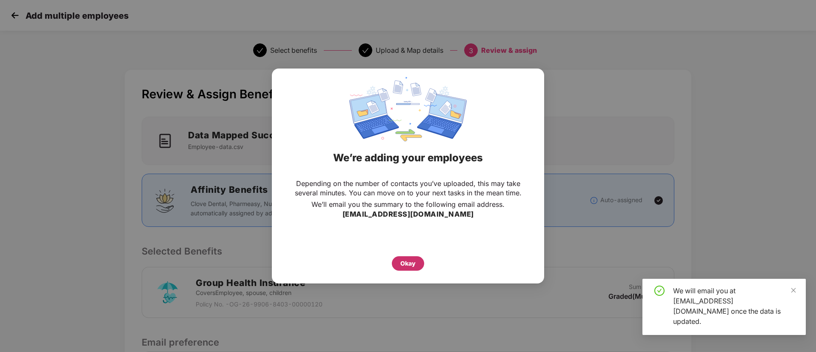 The image size is (816, 352). What do you see at coordinates (659, 291) in the screenshot?
I see `span: check-circle` at bounding box center [659, 291].